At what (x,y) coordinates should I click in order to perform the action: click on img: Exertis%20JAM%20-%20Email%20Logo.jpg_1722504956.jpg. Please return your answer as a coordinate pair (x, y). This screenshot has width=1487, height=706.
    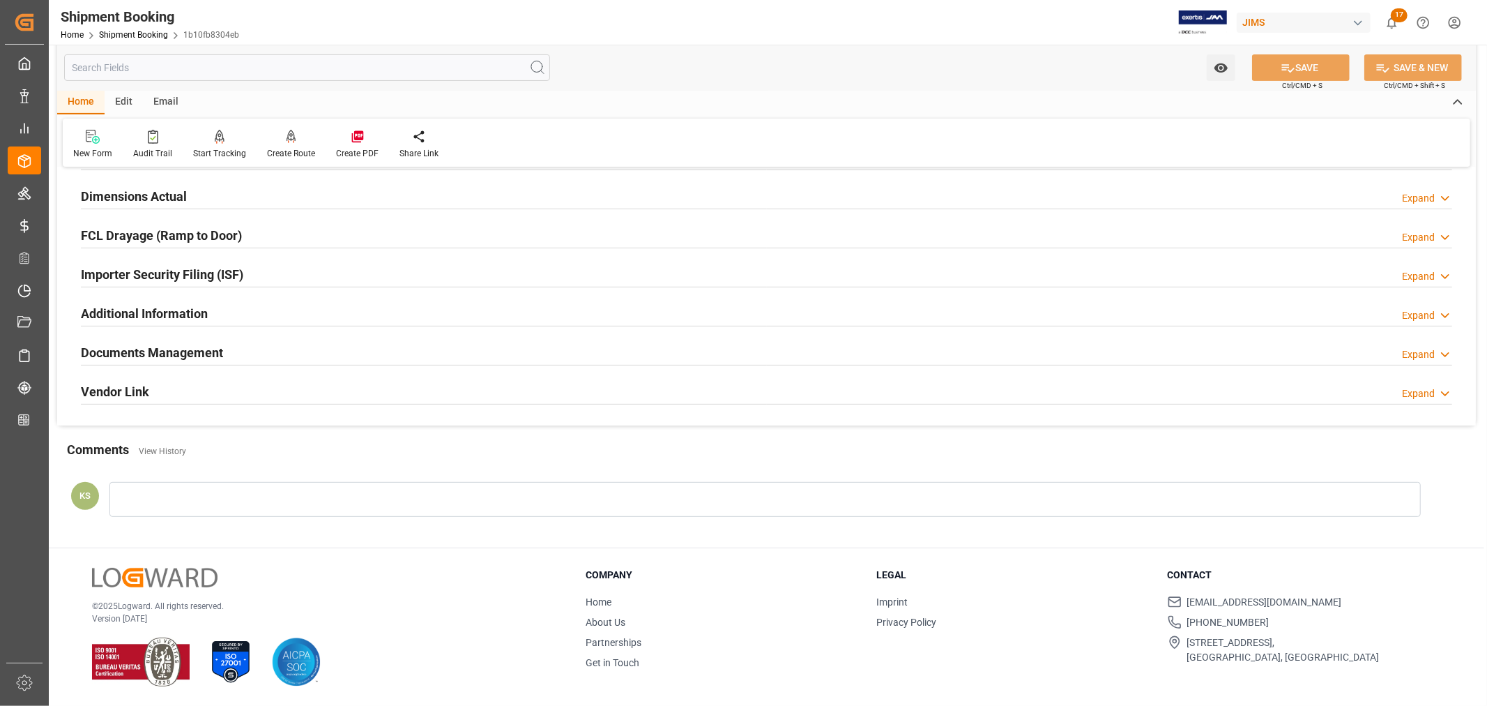
    Looking at the image, I should click on (1203, 22).